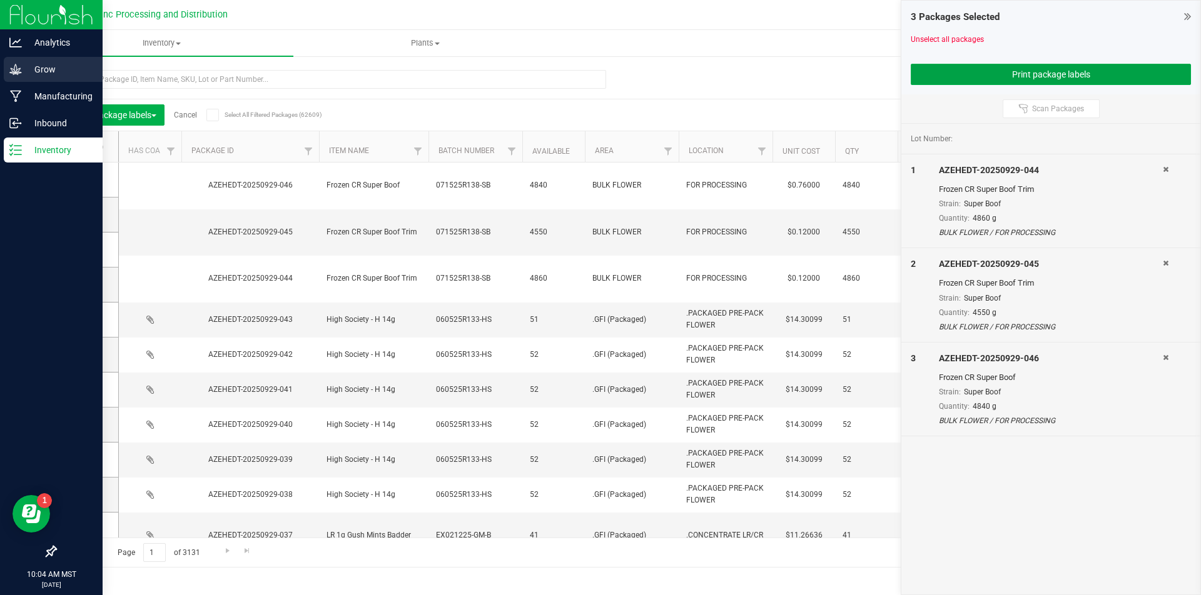 The width and height of the screenshot is (1201, 595). I want to click on button: Scan Packages, so click(1051, 109).